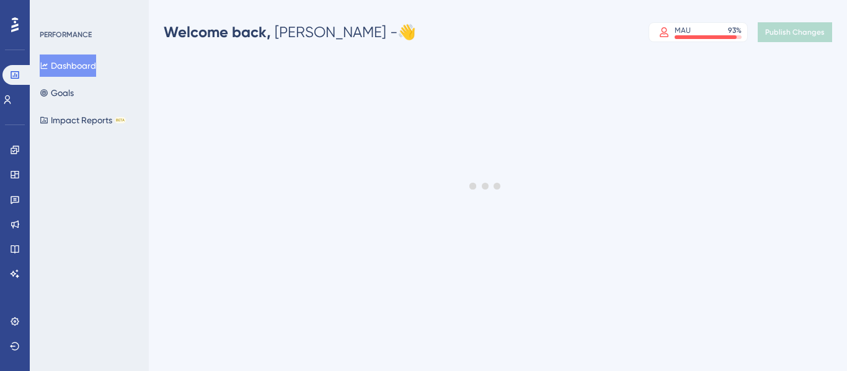 The width and height of the screenshot is (847, 371). I want to click on button: Publish Changes, so click(795, 32).